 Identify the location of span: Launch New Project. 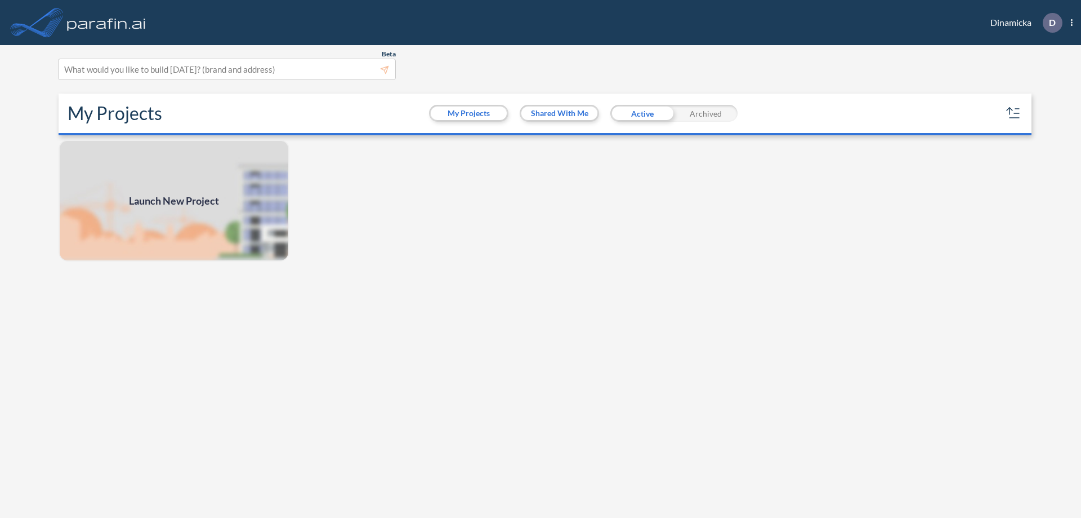
(174, 201).